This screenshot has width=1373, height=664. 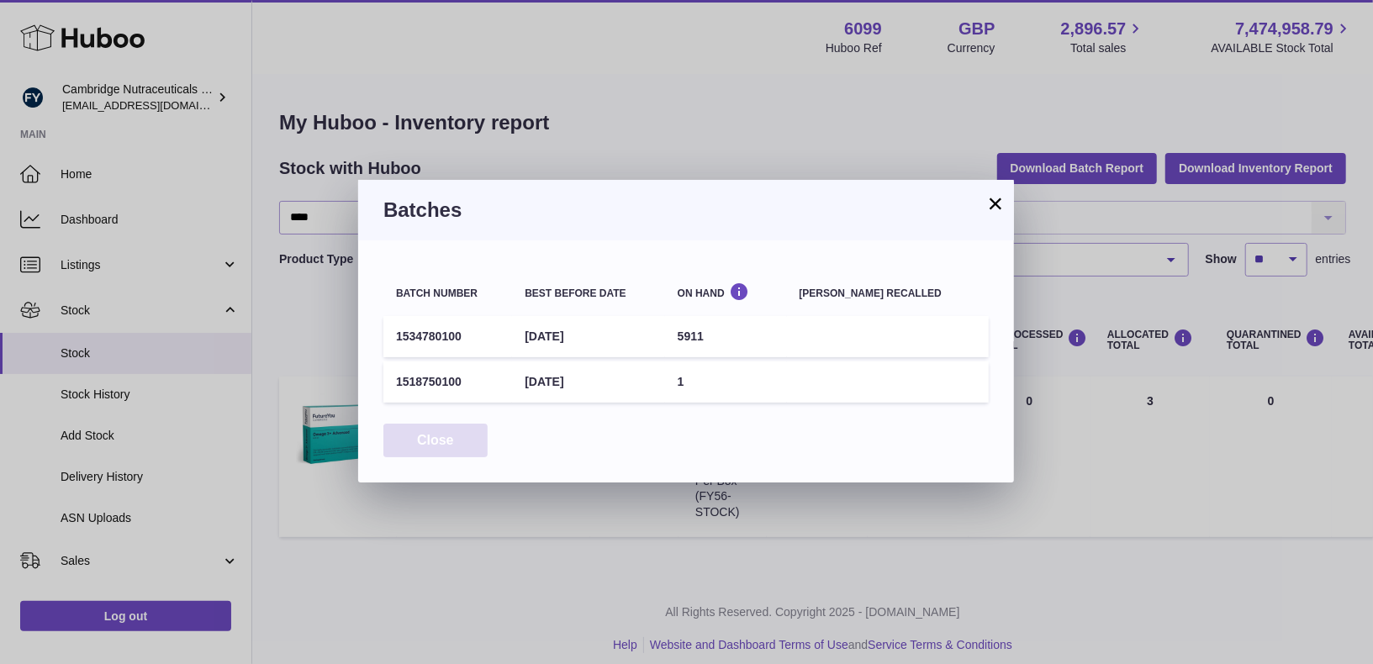 What do you see at coordinates (726, 336) in the screenshot?
I see `td: 5911` at bounding box center [726, 336].